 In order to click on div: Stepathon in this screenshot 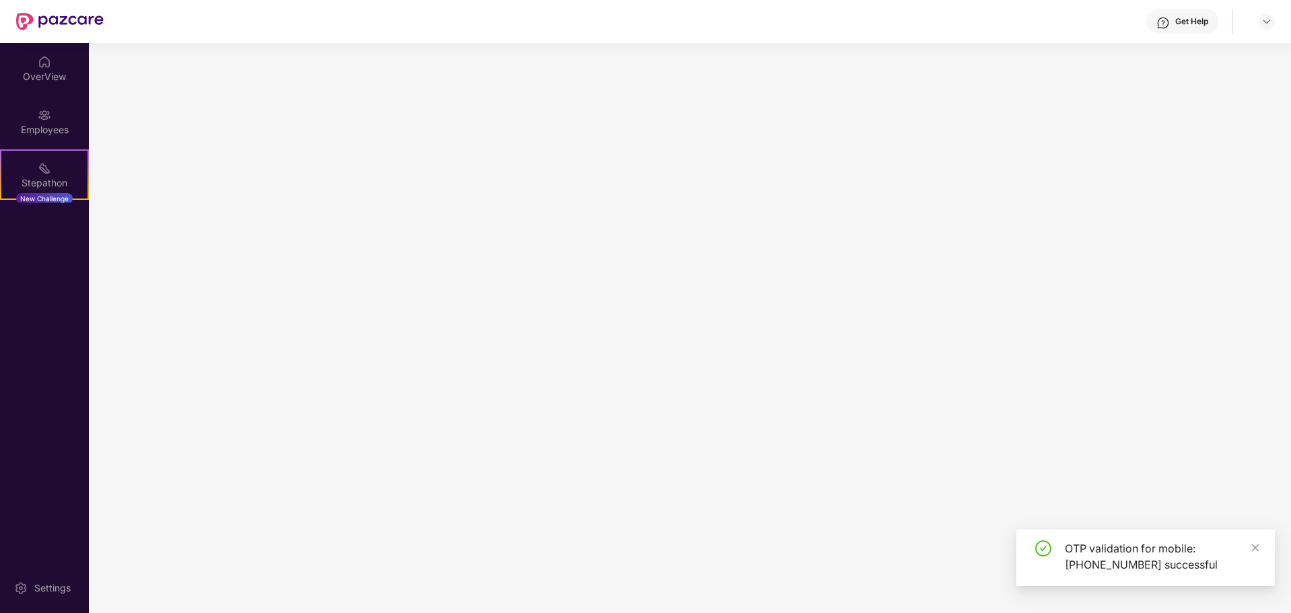, I will do `click(44, 183)`.